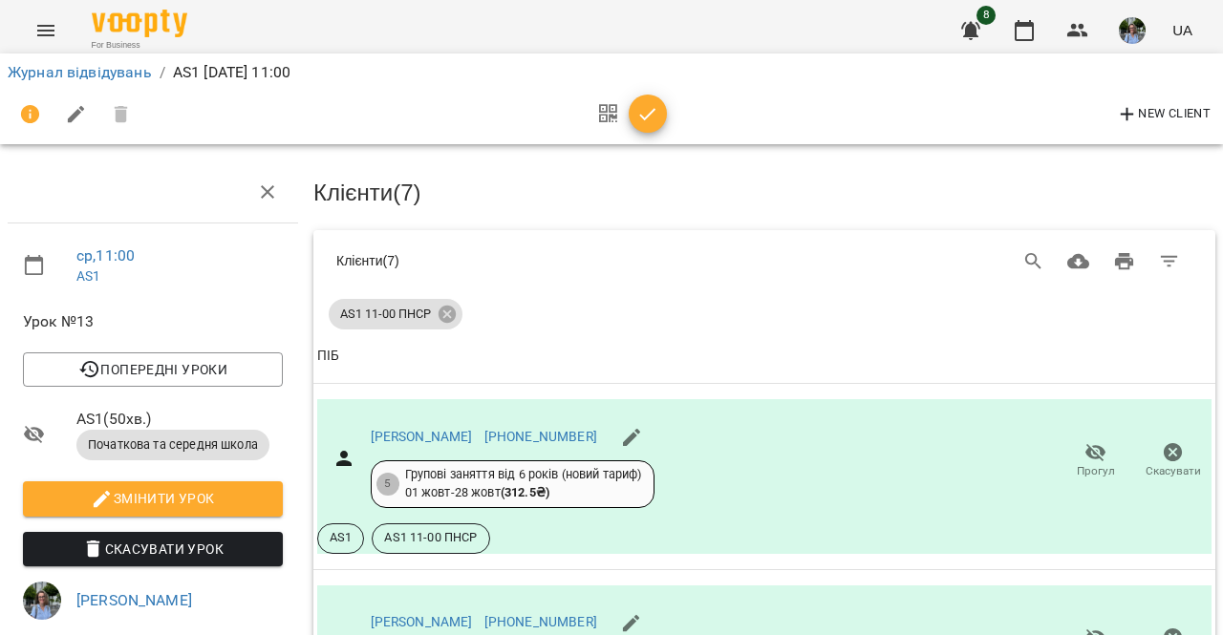  What do you see at coordinates (523, 483) in the screenshot?
I see `div: Групові заняття від 6 років (новий тариф) 01 жовт - 28 жовт` at bounding box center [523, 483].